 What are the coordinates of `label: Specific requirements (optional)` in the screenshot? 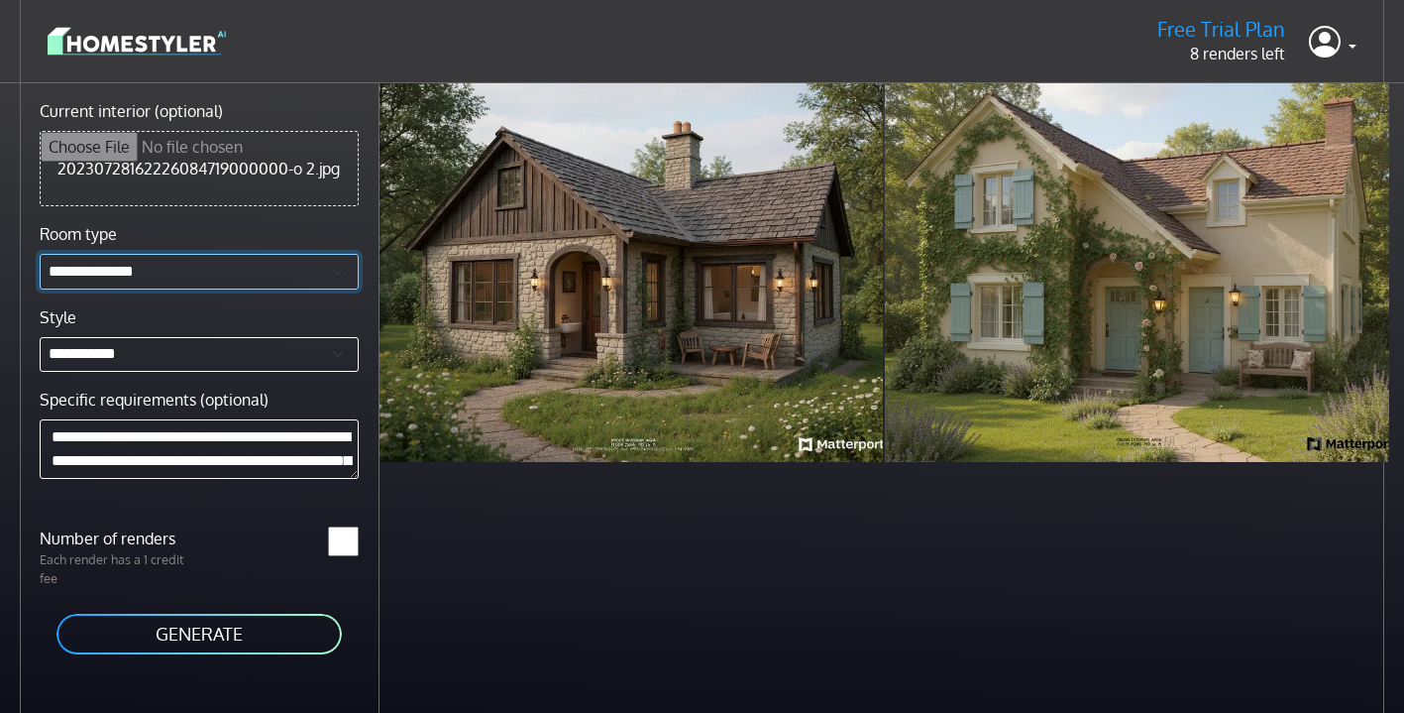 It's located at (154, 399).